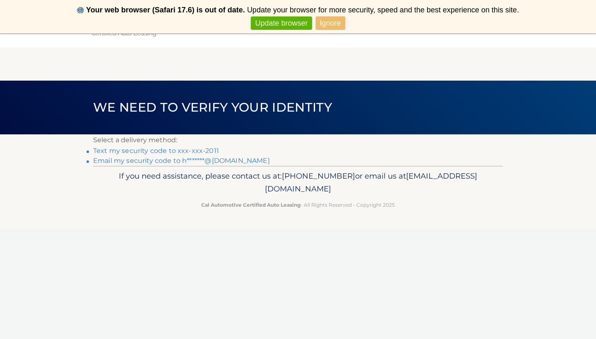  I want to click on p: Select a delivery method:, so click(298, 140).